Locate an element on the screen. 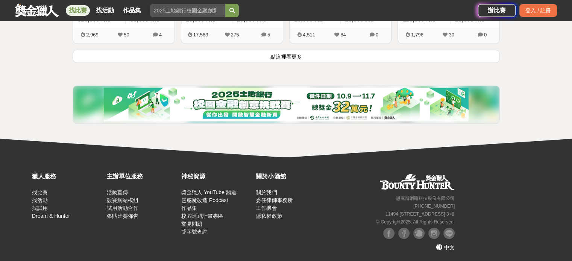  span: 1,796 is located at coordinates (417, 35).